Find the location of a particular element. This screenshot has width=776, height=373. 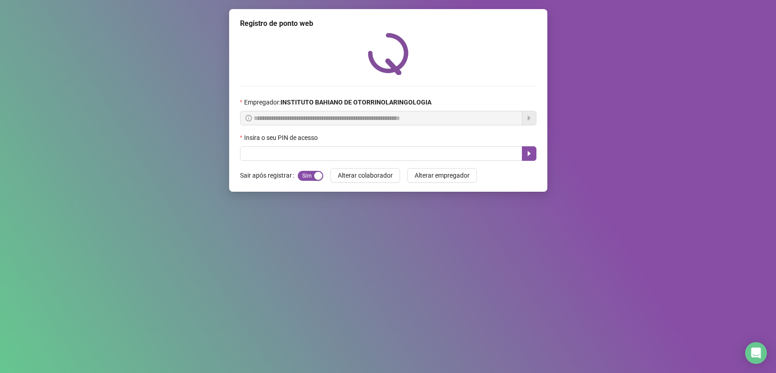

span: Empregador : is located at coordinates (338, 102).